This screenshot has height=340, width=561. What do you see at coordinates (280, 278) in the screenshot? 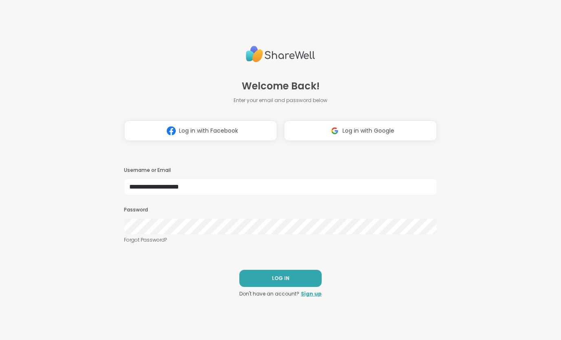
I see `button: LOG IN` at bounding box center [280, 278].